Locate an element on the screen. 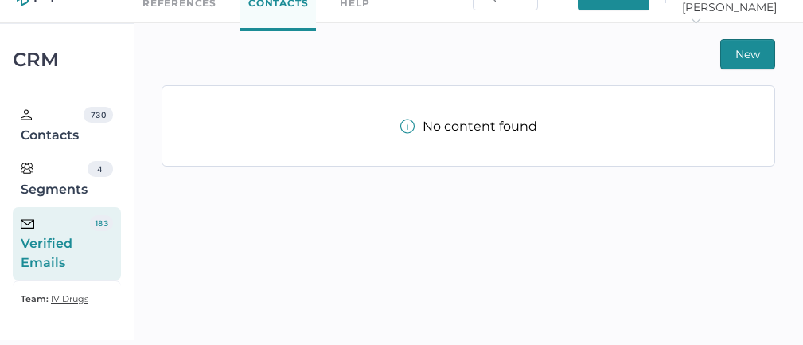 The width and height of the screenshot is (803, 345). i: arrow_right is located at coordinates (696, 21).